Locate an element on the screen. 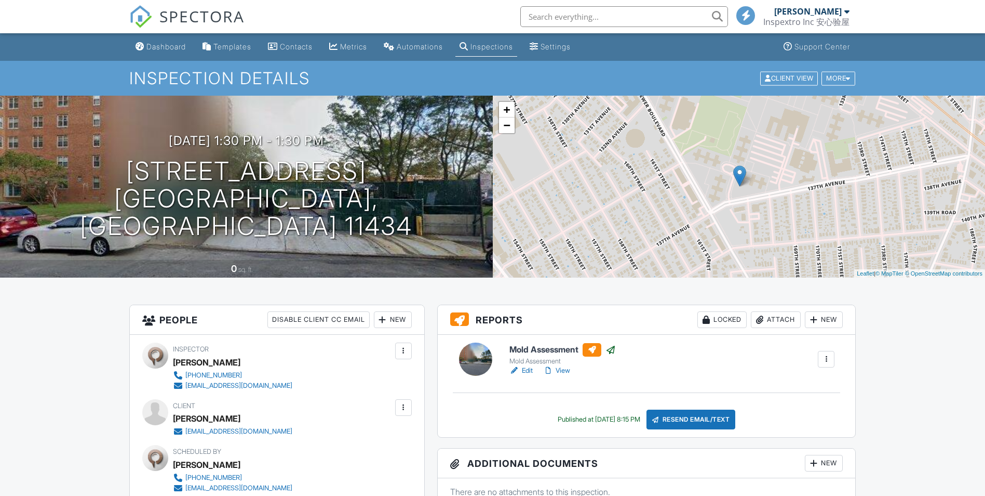 This screenshot has width=985, height=496. a: Settings is located at coordinates (550, 47).